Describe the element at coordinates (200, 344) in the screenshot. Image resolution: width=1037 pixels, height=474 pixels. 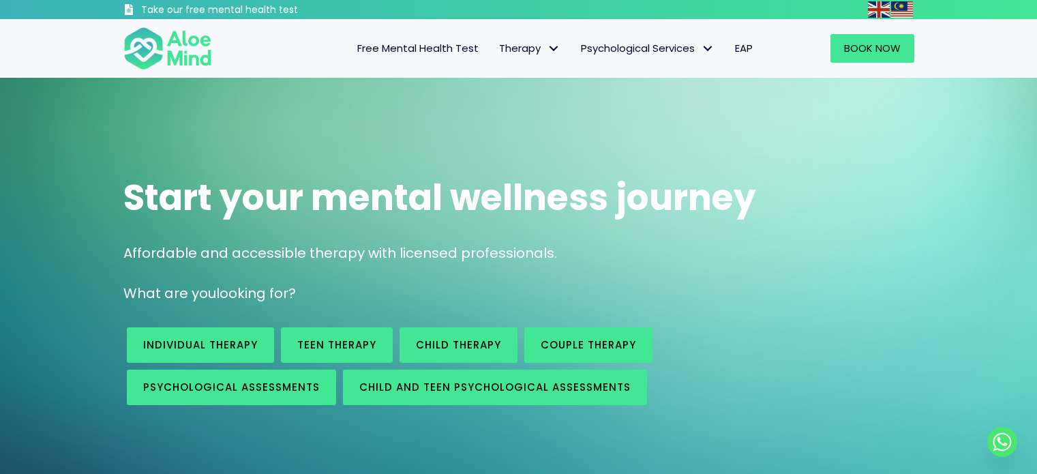
I see `span: Individual therapy` at that location.